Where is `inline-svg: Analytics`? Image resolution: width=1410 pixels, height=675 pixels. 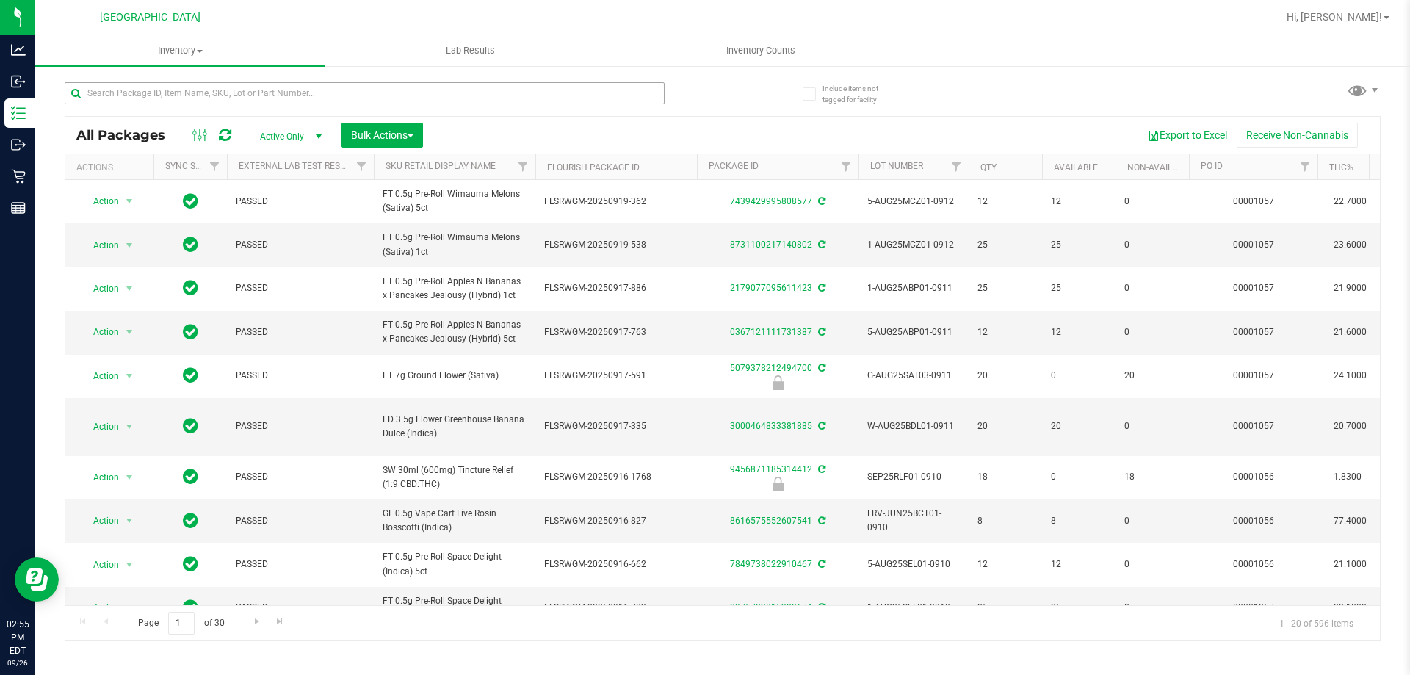
inline-svg: Analytics is located at coordinates (18, 50).